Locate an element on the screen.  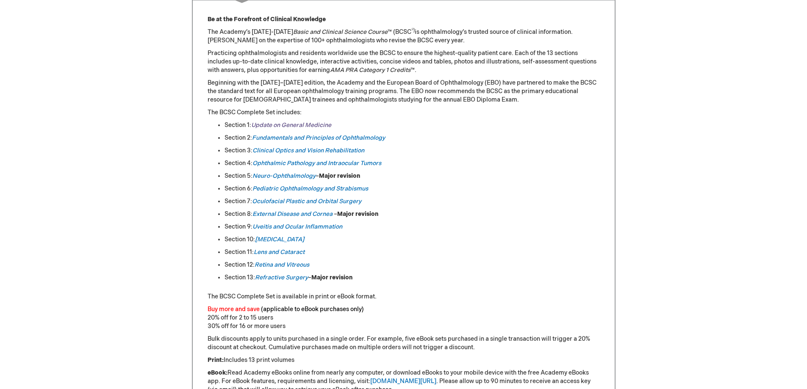
li: Section 7: is located at coordinates (412, 202).